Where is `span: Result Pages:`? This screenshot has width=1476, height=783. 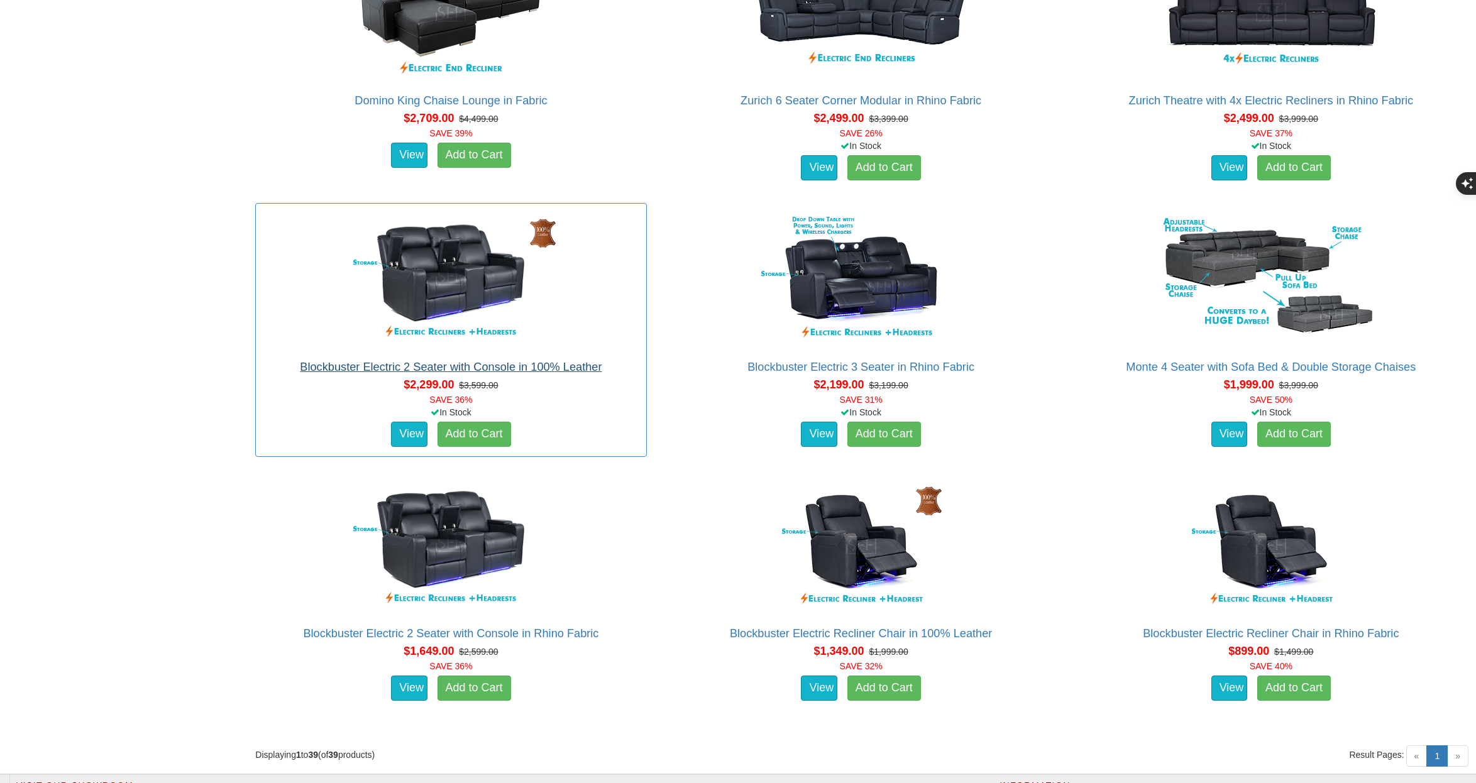 span: Result Pages: is located at coordinates (1376, 755).